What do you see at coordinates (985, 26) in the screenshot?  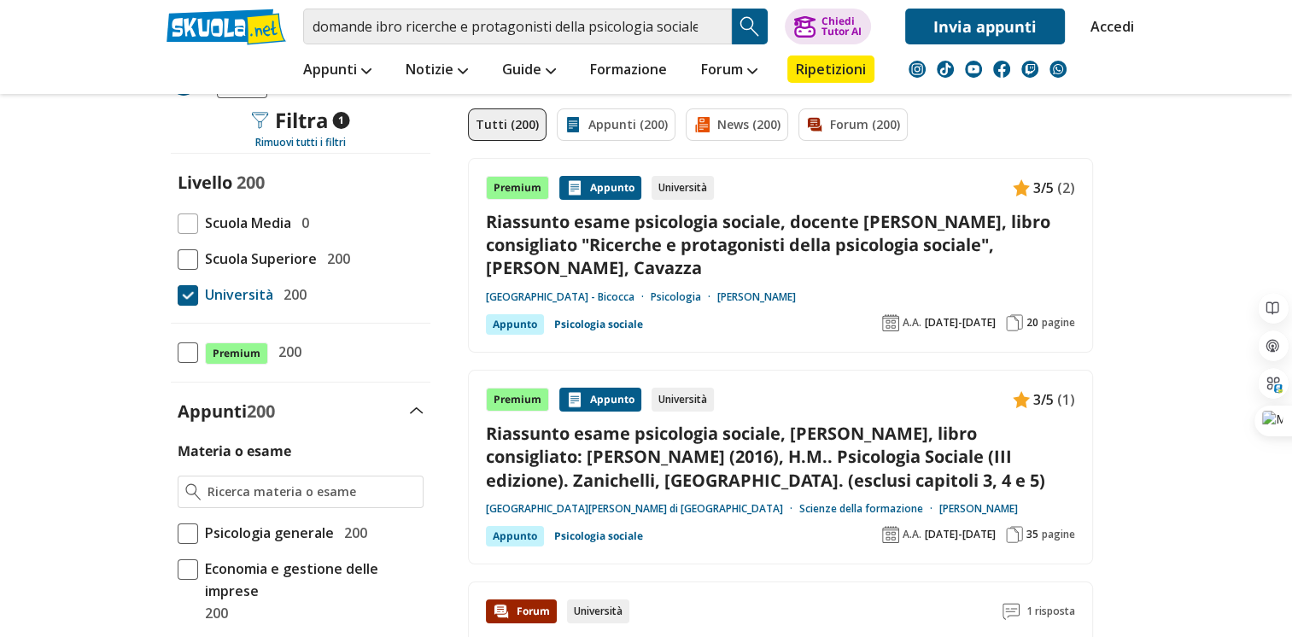 I see `a: Invia appunti` at bounding box center [985, 26].